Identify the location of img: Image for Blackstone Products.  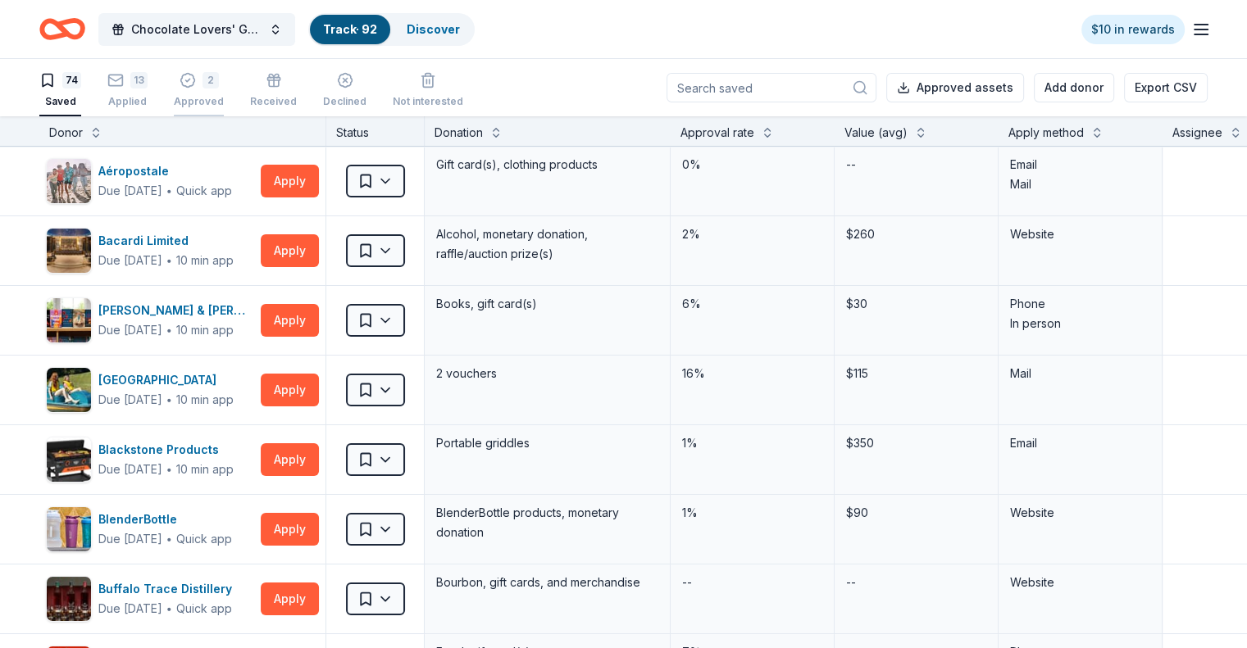
(69, 460).